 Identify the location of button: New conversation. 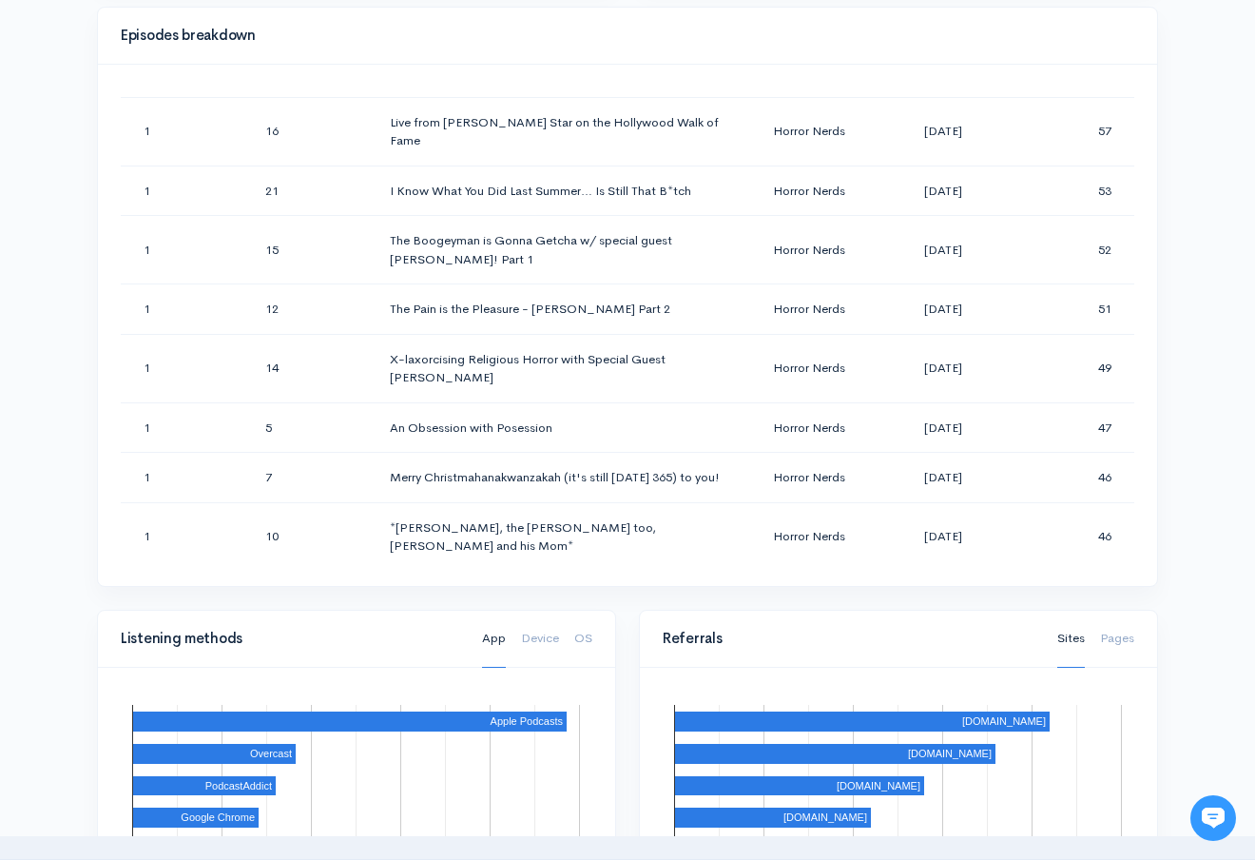
(190, 165).